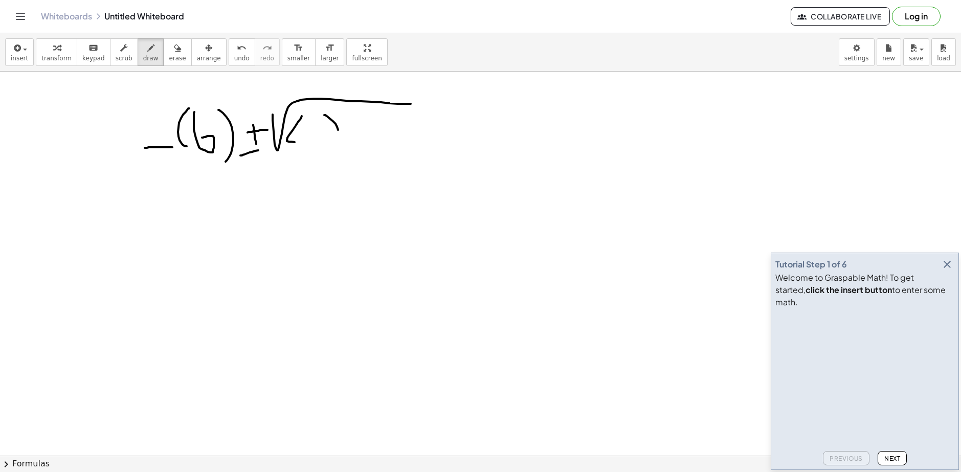 This screenshot has width=961, height=472. I want to click on button: Toggle navigation, so click(20, 16).